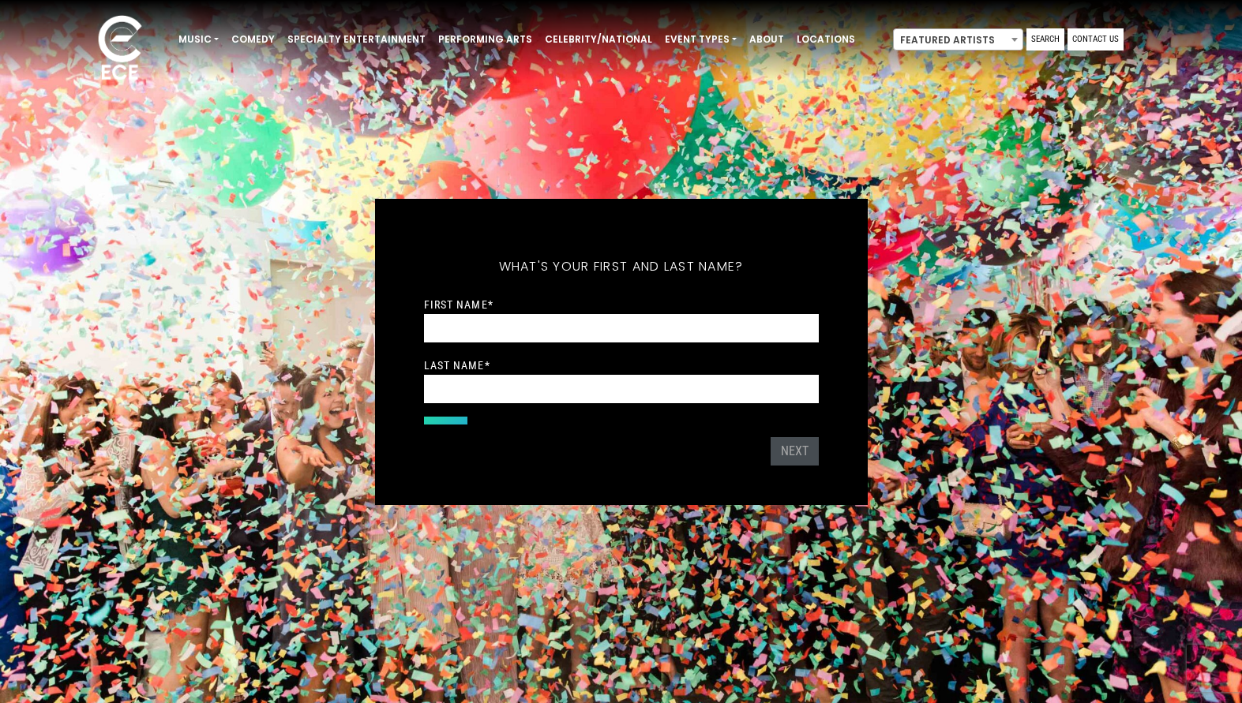 Image resolution: width=1242 pixels, height=703 pixels. I want to click on a: Music, so click(198, 39).